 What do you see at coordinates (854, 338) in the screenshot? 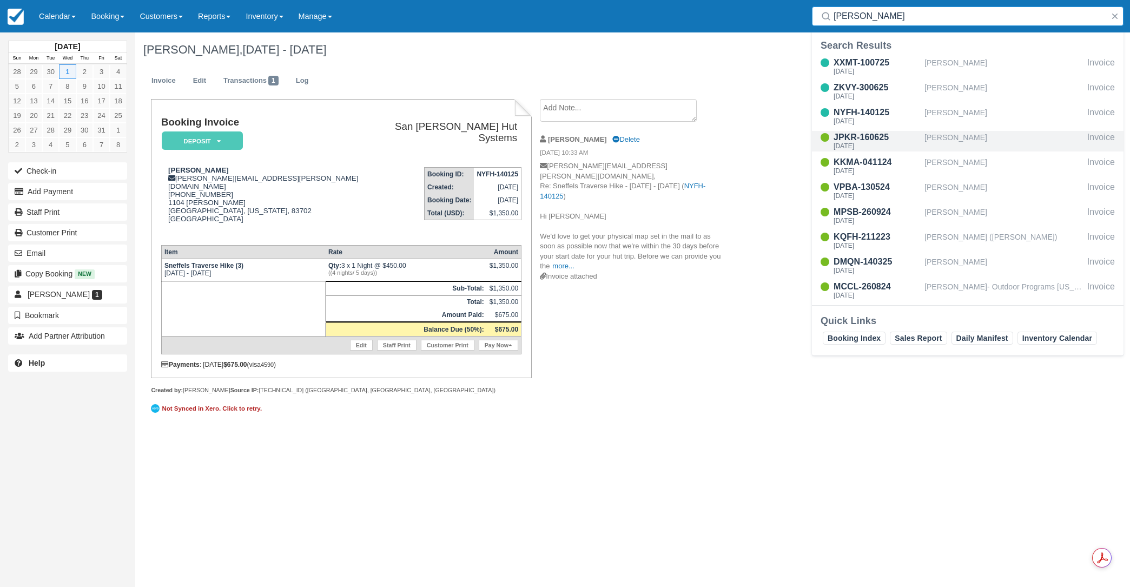
I see `a: Booking Index` at bounding box center [854, 338].